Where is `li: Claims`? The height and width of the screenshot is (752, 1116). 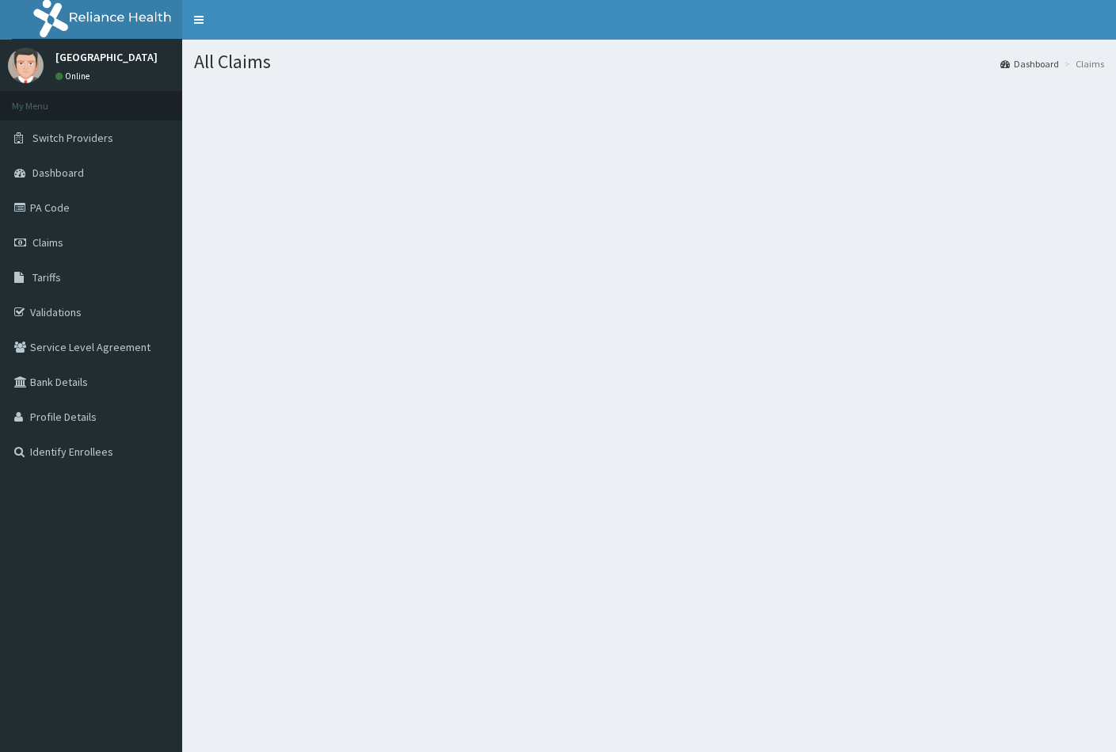 li: Claims is located at coordinates (1082, 63).